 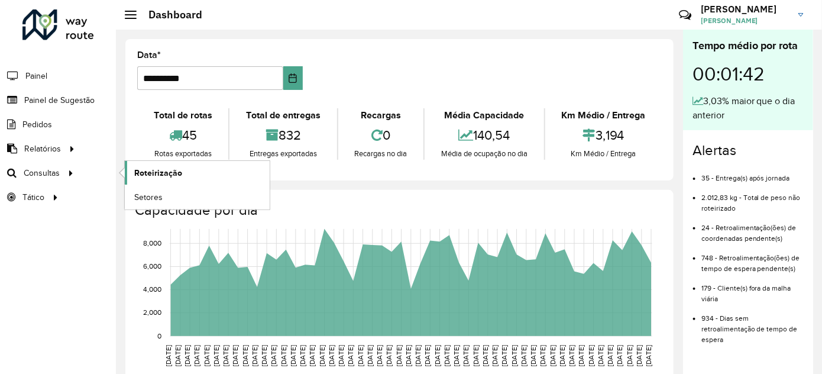 What do you see at coordinates (752, 198) in the screenshot?
I see `li: 2.012,83 kg - Total de peso não roteirizado` at bounding box center [752, 198].